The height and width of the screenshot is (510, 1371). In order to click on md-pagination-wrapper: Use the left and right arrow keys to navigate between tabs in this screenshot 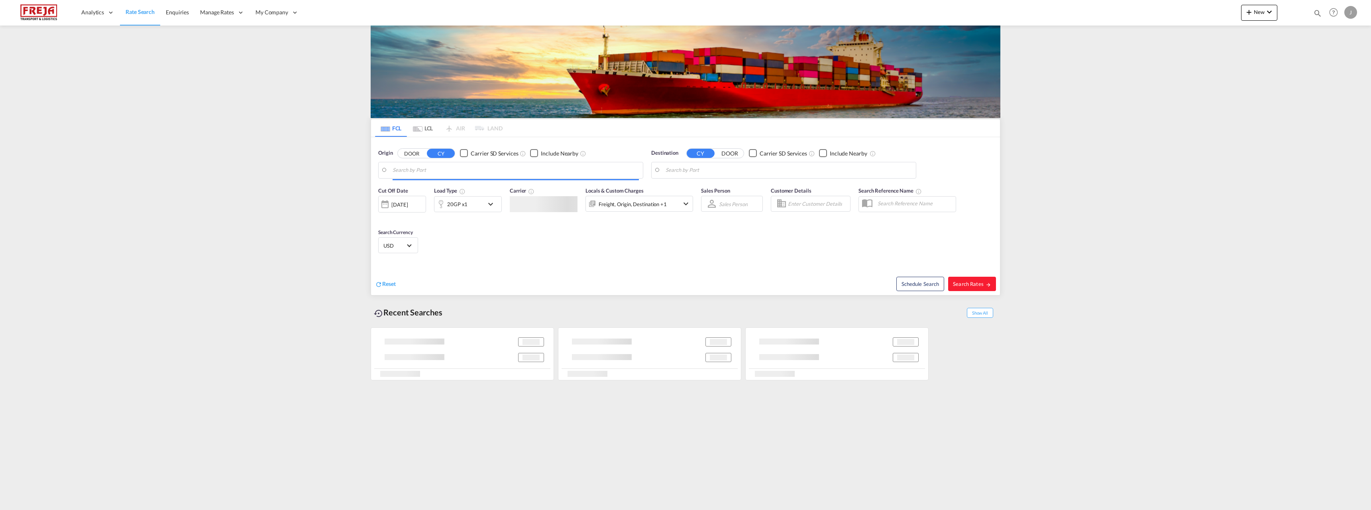, I will do `click(439, 128)`.